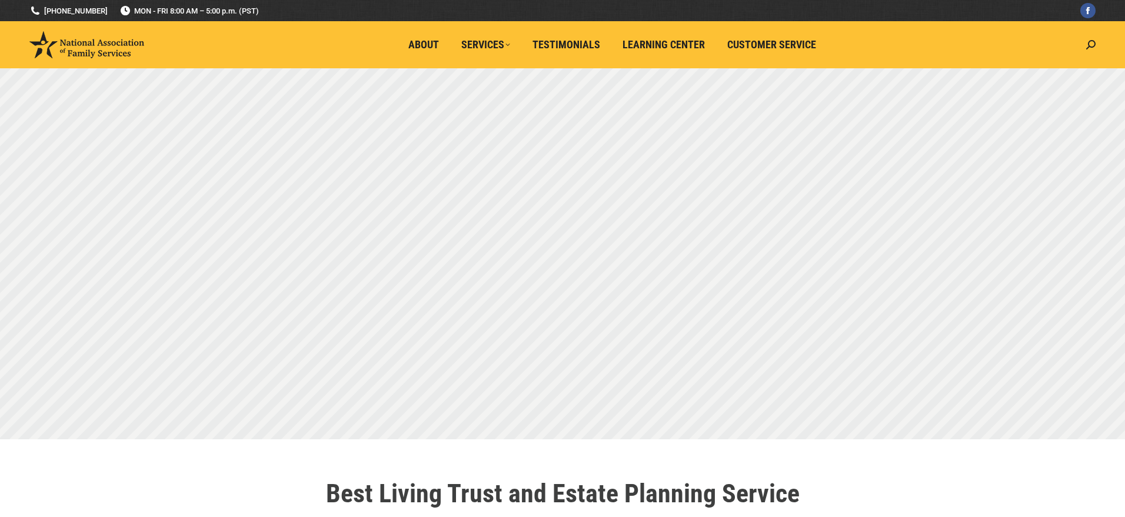 This screenshot has width=1125, height=517. What do you see at coordinates (771, 45) in the screenshot?
I see `a: Customer Service` at bounding box center [771, 45].